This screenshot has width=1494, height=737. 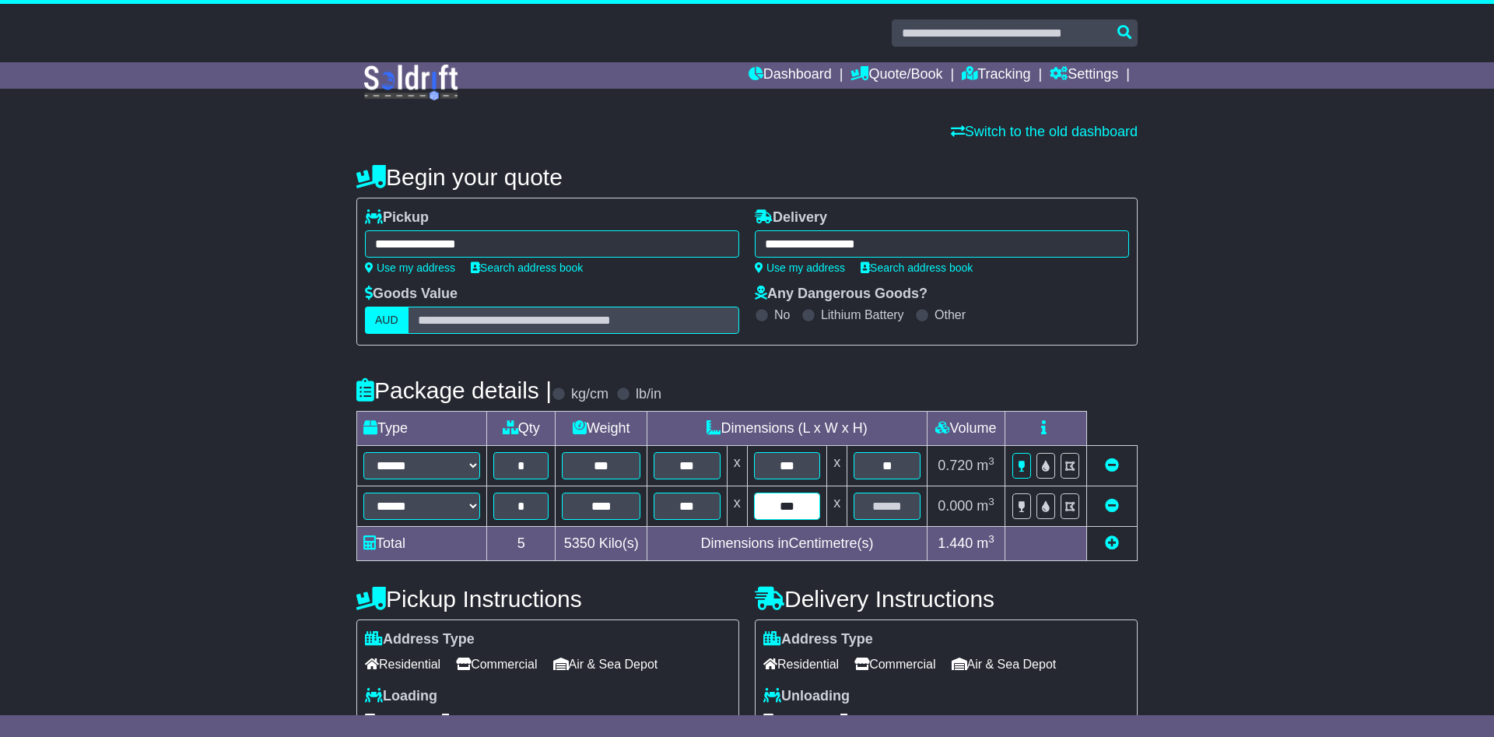 What do you see at coordinates (1084, 75) in the screenshot?
I see `a: Settings` at bounding box center [1084, 75].